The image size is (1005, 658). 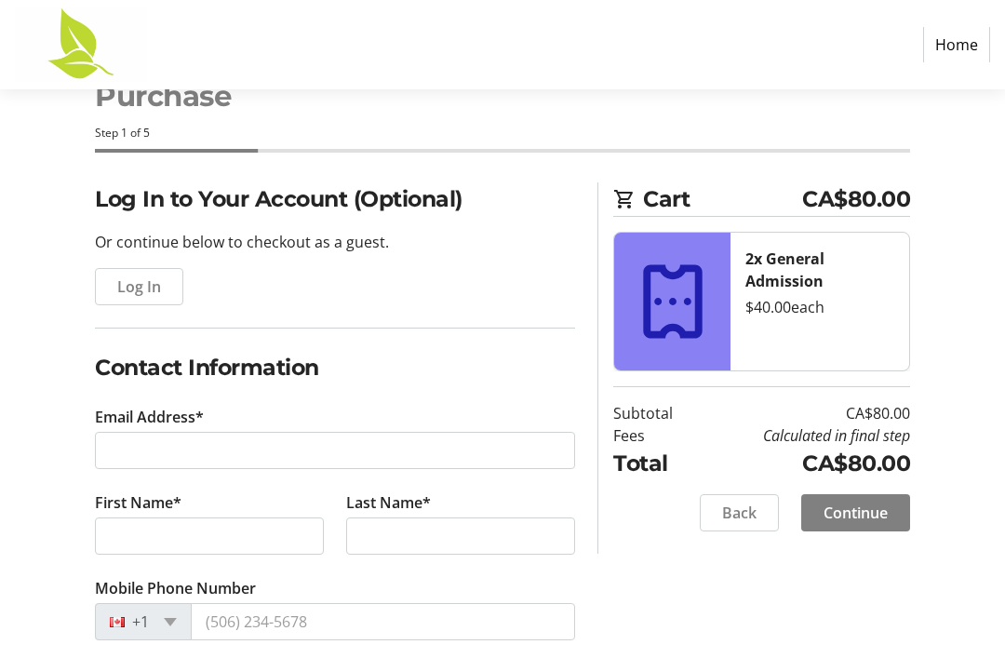 I want to click on button: Back, so click(x=739, y=513).